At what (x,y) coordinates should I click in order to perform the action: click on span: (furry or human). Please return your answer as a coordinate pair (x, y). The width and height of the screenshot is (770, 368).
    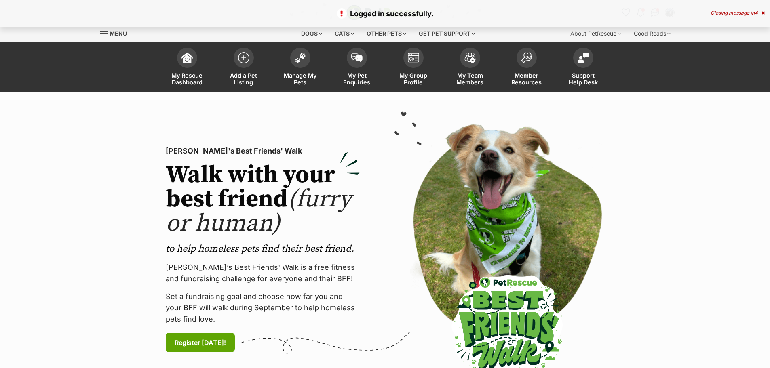
    Looking at the image, I should click on (258, 211).